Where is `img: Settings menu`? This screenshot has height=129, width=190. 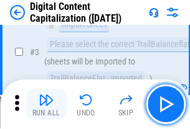
img: Settings menu is located at coordinates (172, 12).